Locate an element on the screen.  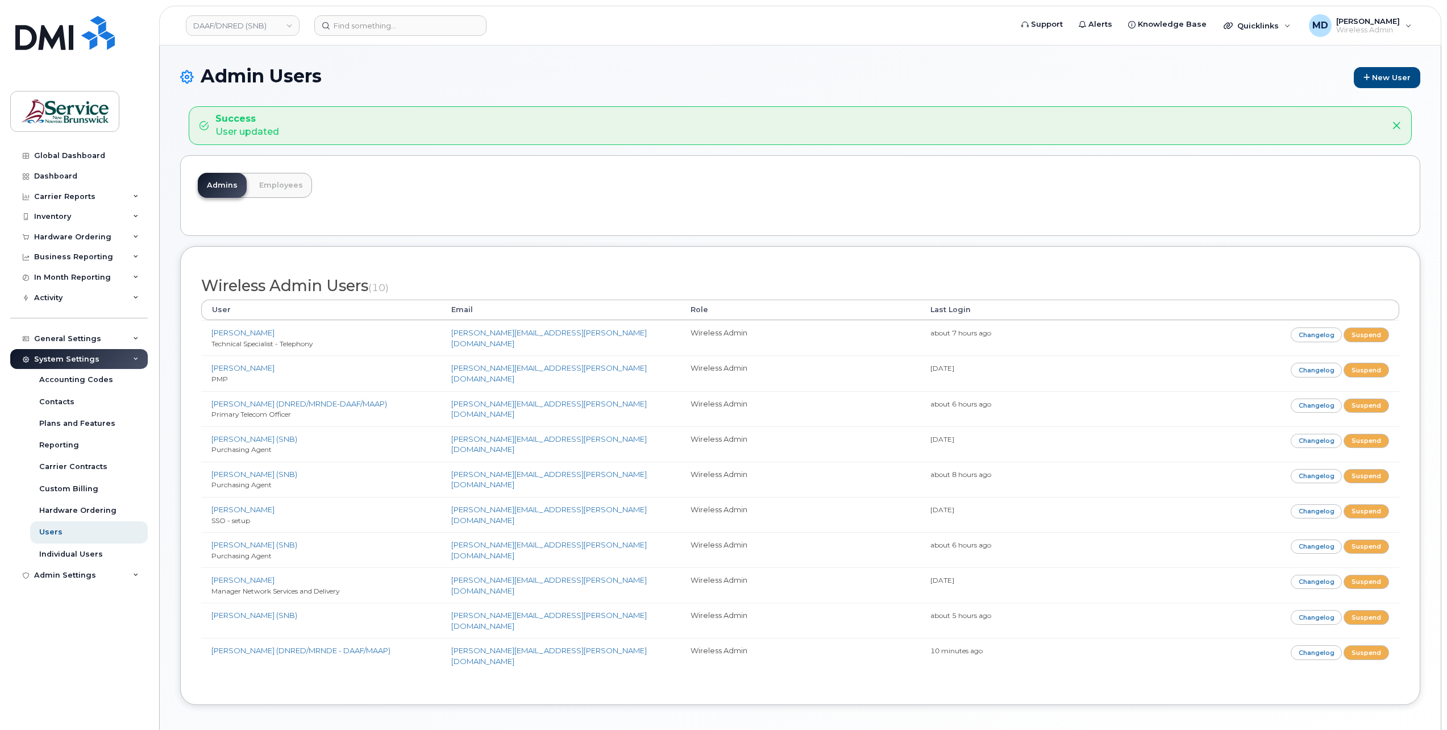
strong: Success is located at coordinates (247, 119).